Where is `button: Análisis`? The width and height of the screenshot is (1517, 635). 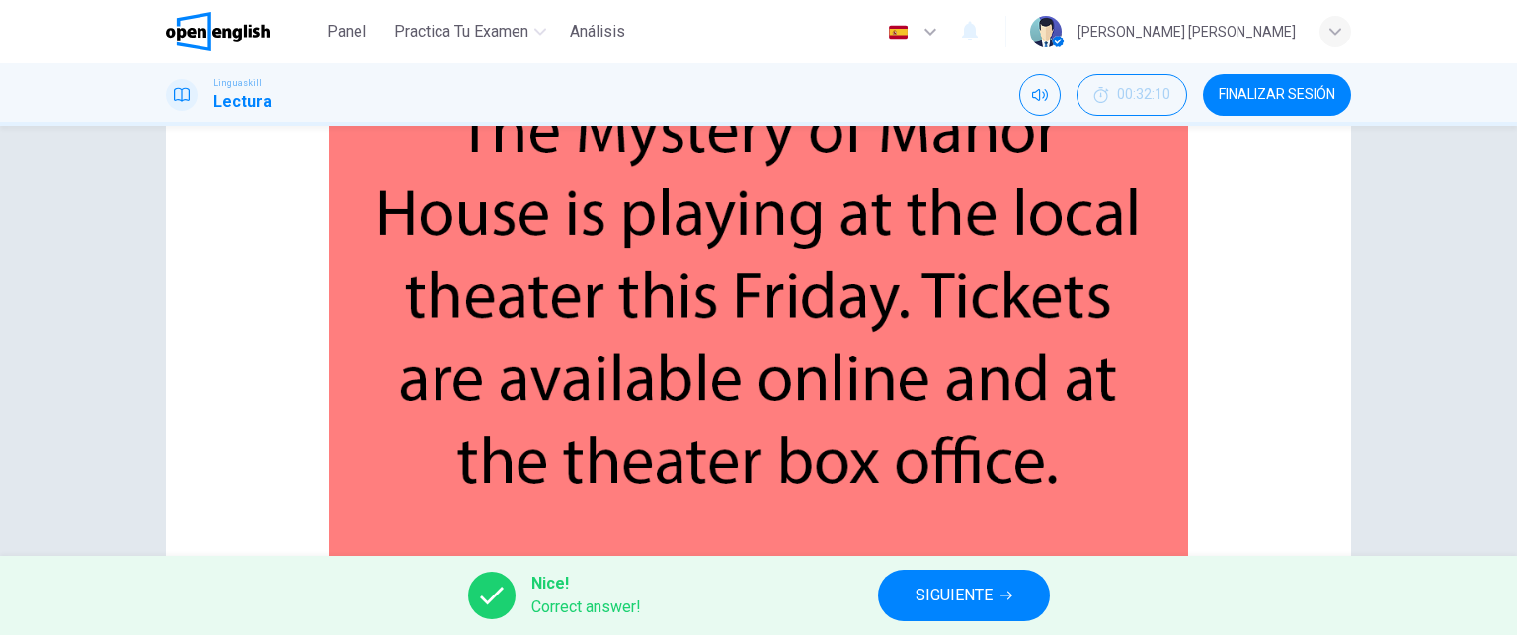 button: Análisis is located at coordinates (597, 32).